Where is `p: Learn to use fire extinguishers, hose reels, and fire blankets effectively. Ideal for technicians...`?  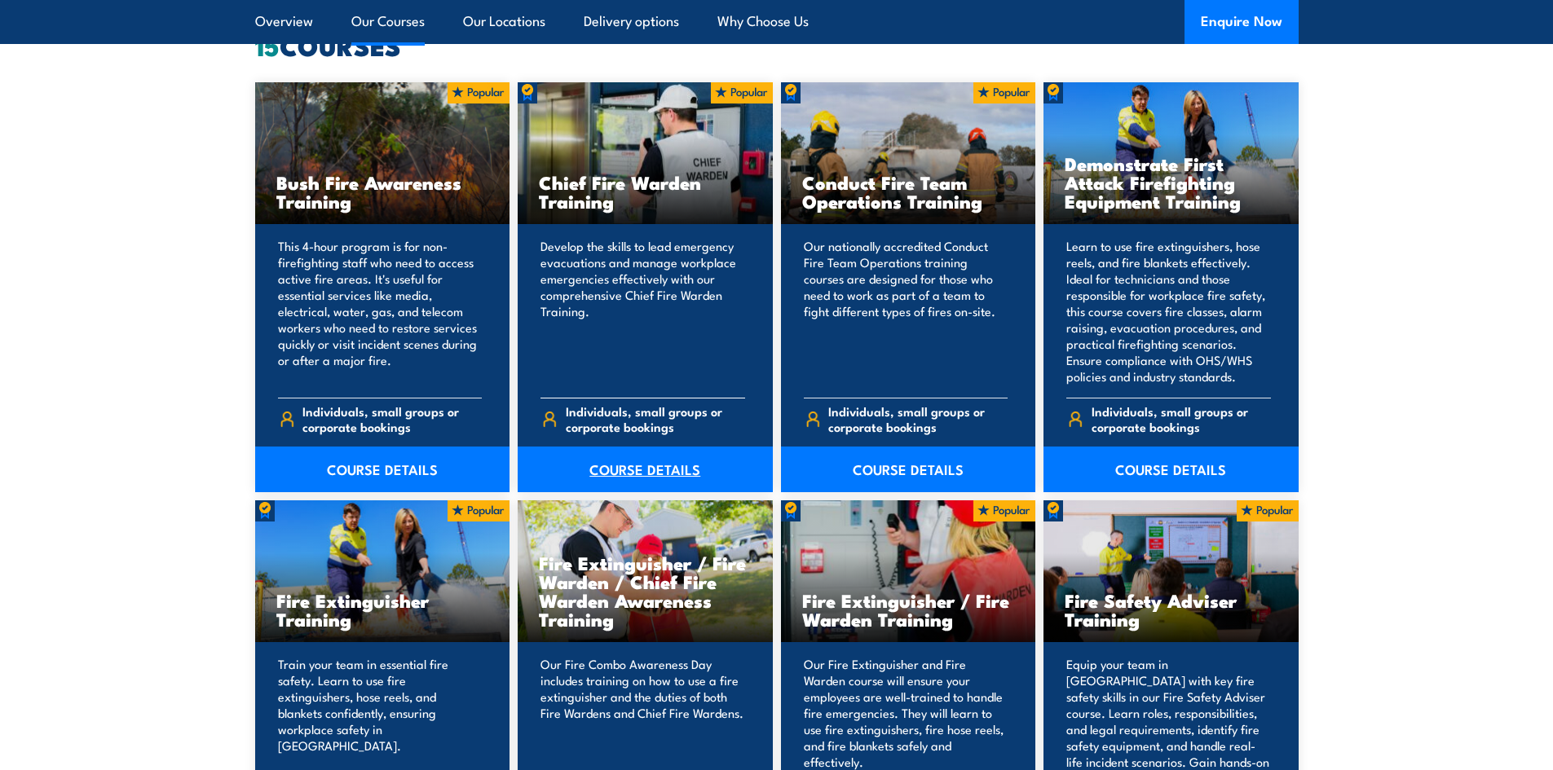
p: Learn to use fire extinguishers, hose reels, and fire blankets effectively. Ideal for technicians... is located at coordinates (1168, 311).